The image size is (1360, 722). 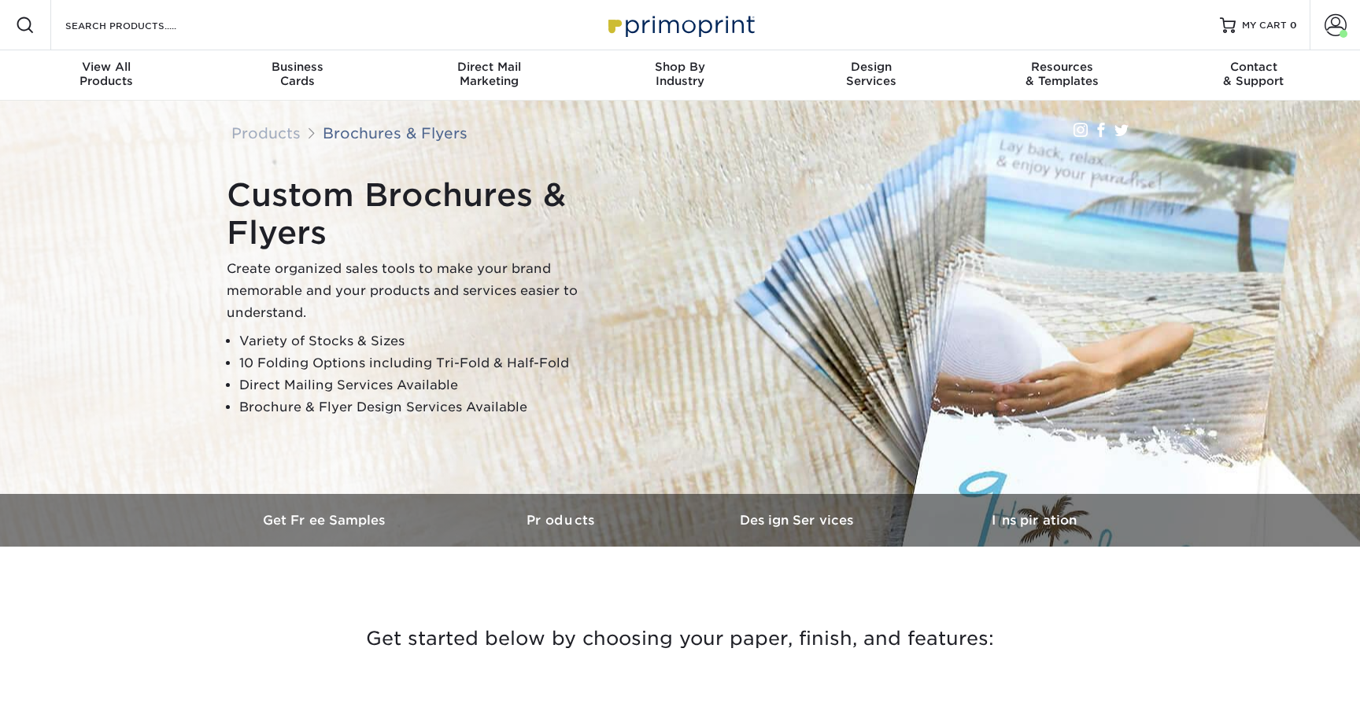 What do you see at coordinates (680, 67) in the screenshot?
I see `span: Shop By` at bounding box center [680, 67].